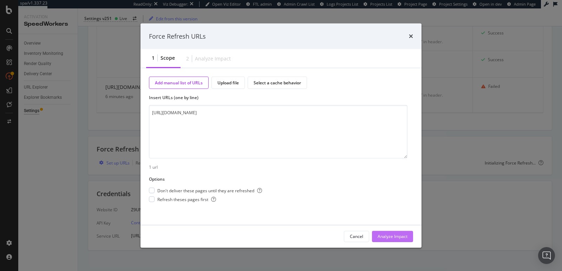  Describe the element at coordinates (411, 36) in the screenshot. I see `div: times` at that location.